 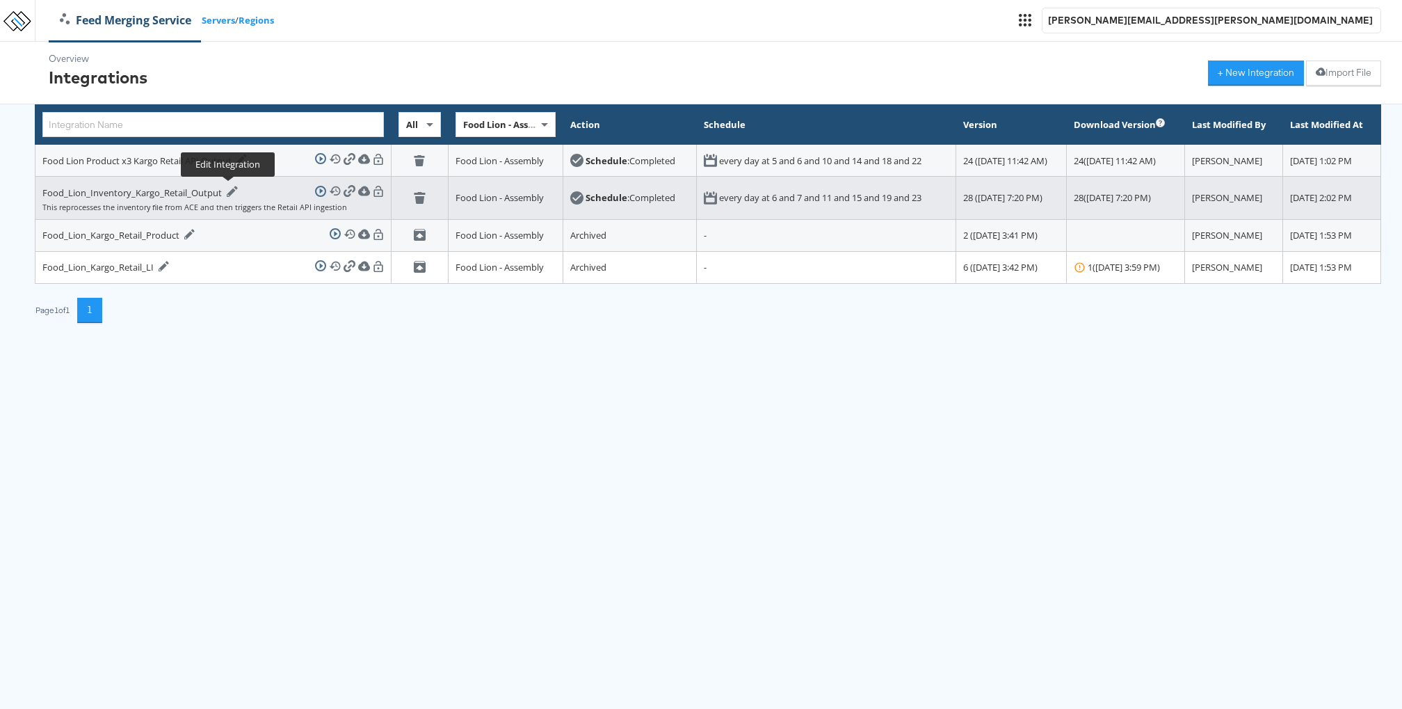 I want to click on div: Integrations, so click(x=98, y=77).